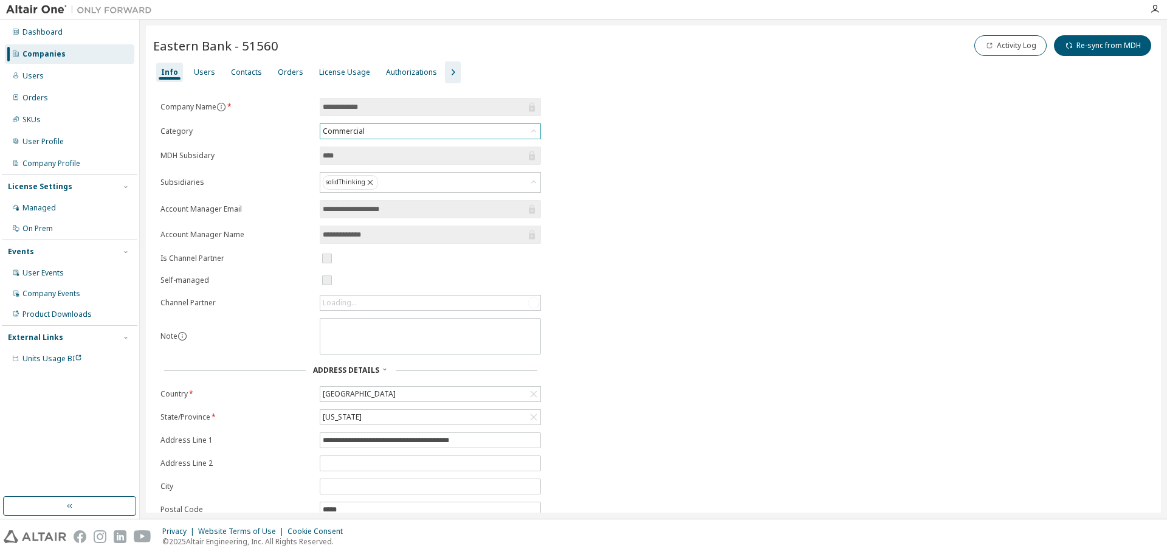 Image resolution: width=1167 pixels, height=554 pixels. I want to click on div: Company Events, so click(51, 294).